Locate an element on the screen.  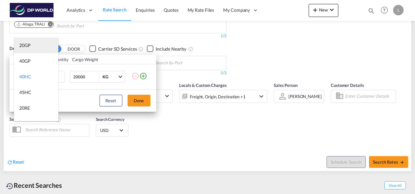
div: 20RE is located at coordinates (24, 108).